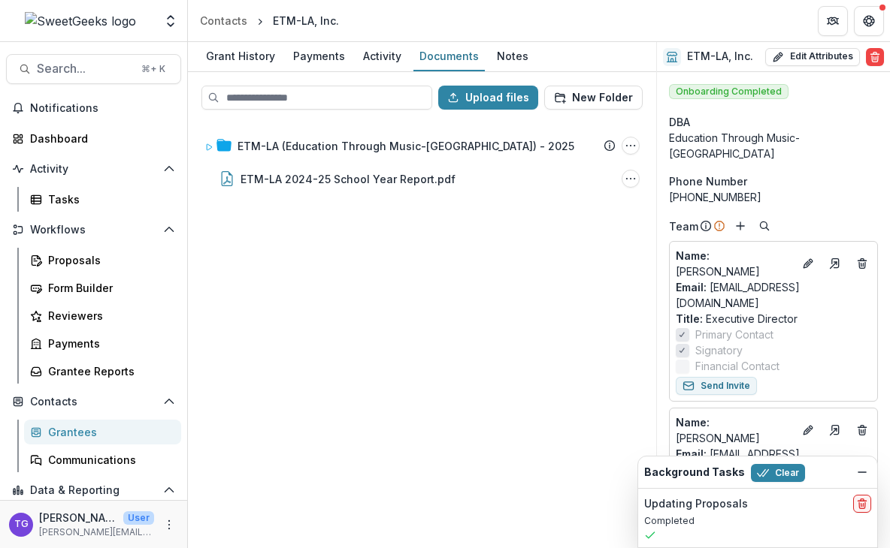 Image resolution: width=890 pixels, height=548 pixels. I want to click on h2: Background Tasks, so click(694, 473).